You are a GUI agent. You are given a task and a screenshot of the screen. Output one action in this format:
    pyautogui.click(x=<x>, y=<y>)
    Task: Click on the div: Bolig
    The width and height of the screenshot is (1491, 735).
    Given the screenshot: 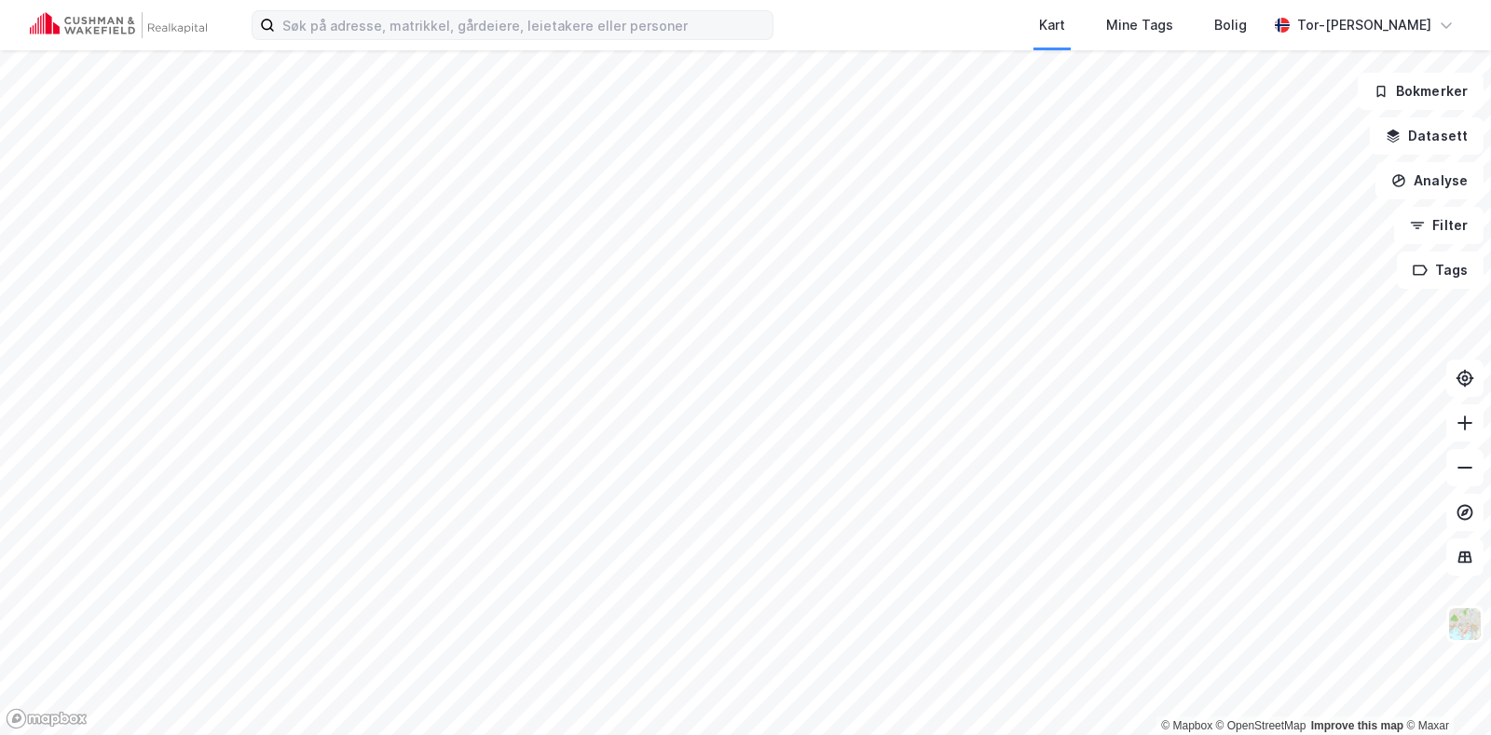 What is the action you would take?
    pyautogui.click(x=1230, y=25)
    